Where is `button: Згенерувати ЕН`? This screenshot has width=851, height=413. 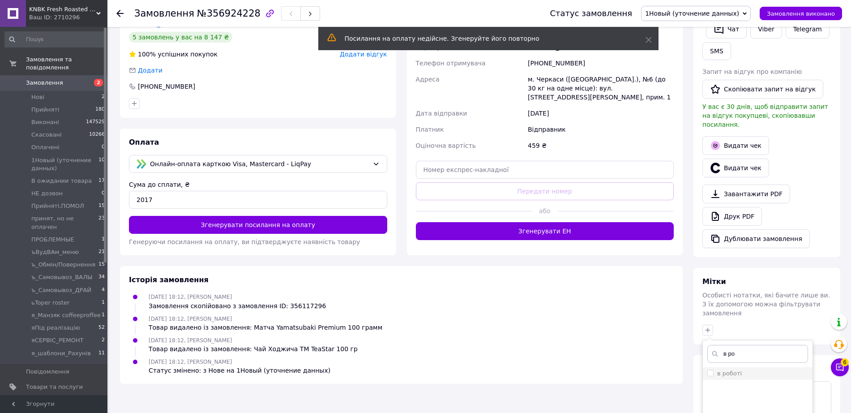 button: Згенерувати ЕН is located at coordinates (545, 231).